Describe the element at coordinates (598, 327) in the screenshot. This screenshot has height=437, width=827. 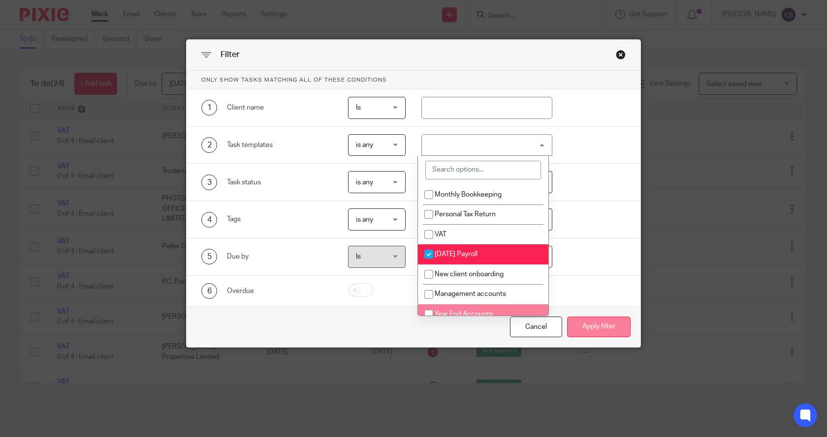
I see `button: Apply filter` at that location.